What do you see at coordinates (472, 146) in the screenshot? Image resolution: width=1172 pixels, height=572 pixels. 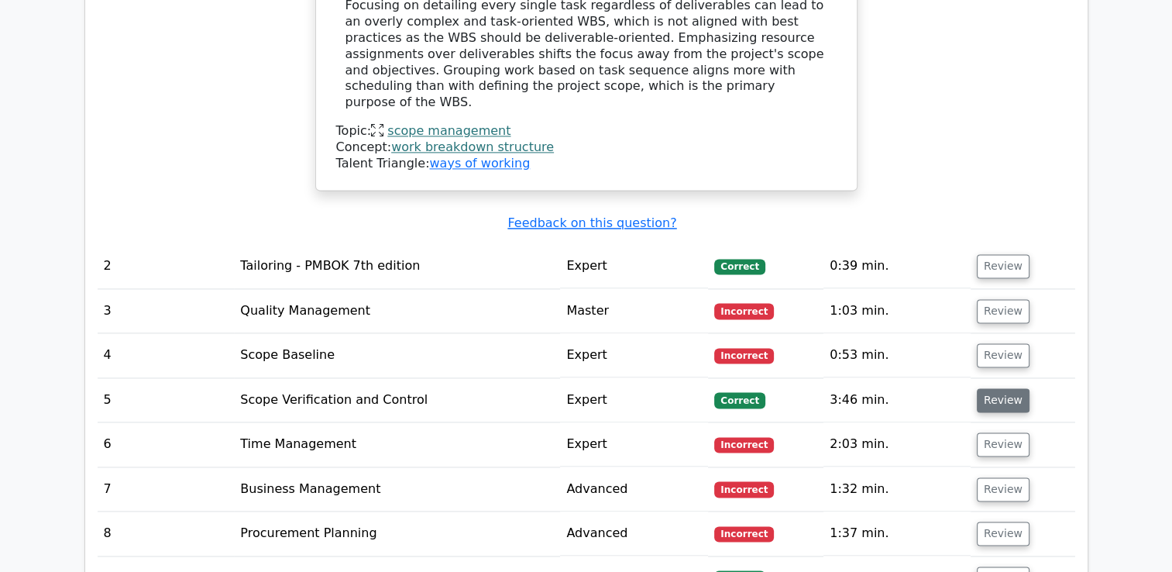 I see `a: work breakdown structure` at bounding box center [472, 146].